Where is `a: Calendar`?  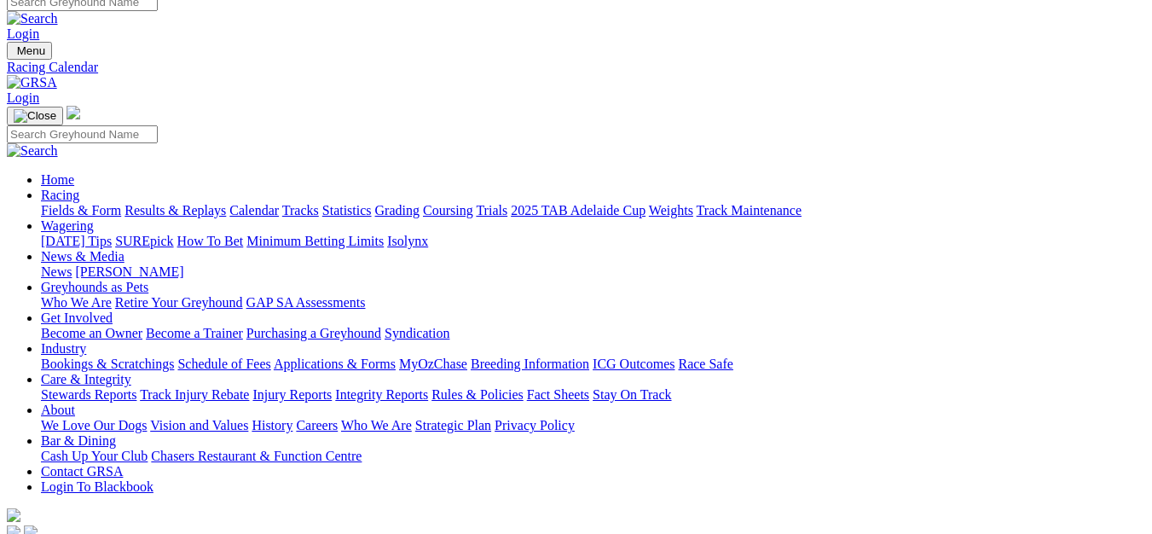 a: Calendar is located at coordinates (254, 210).